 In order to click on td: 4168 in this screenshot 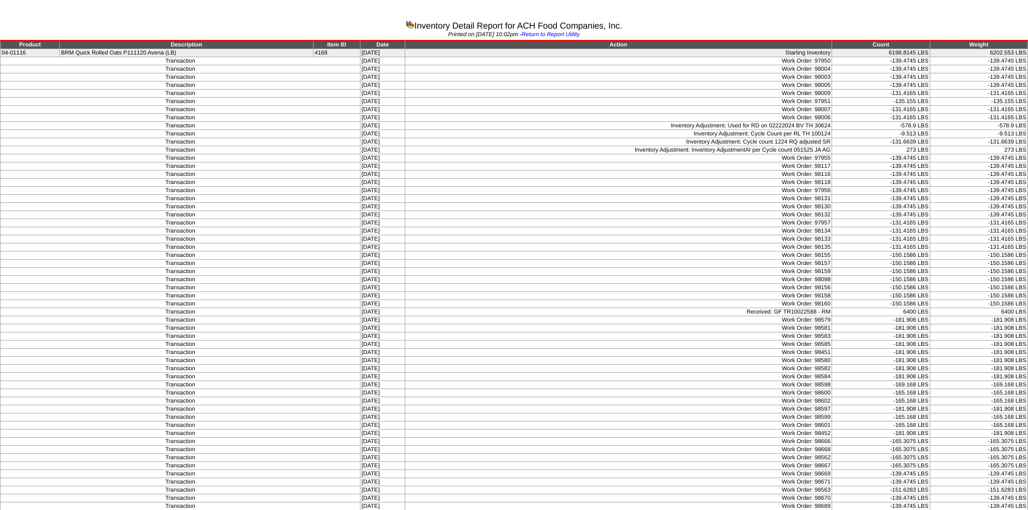, I will do `click(336, 53)`.